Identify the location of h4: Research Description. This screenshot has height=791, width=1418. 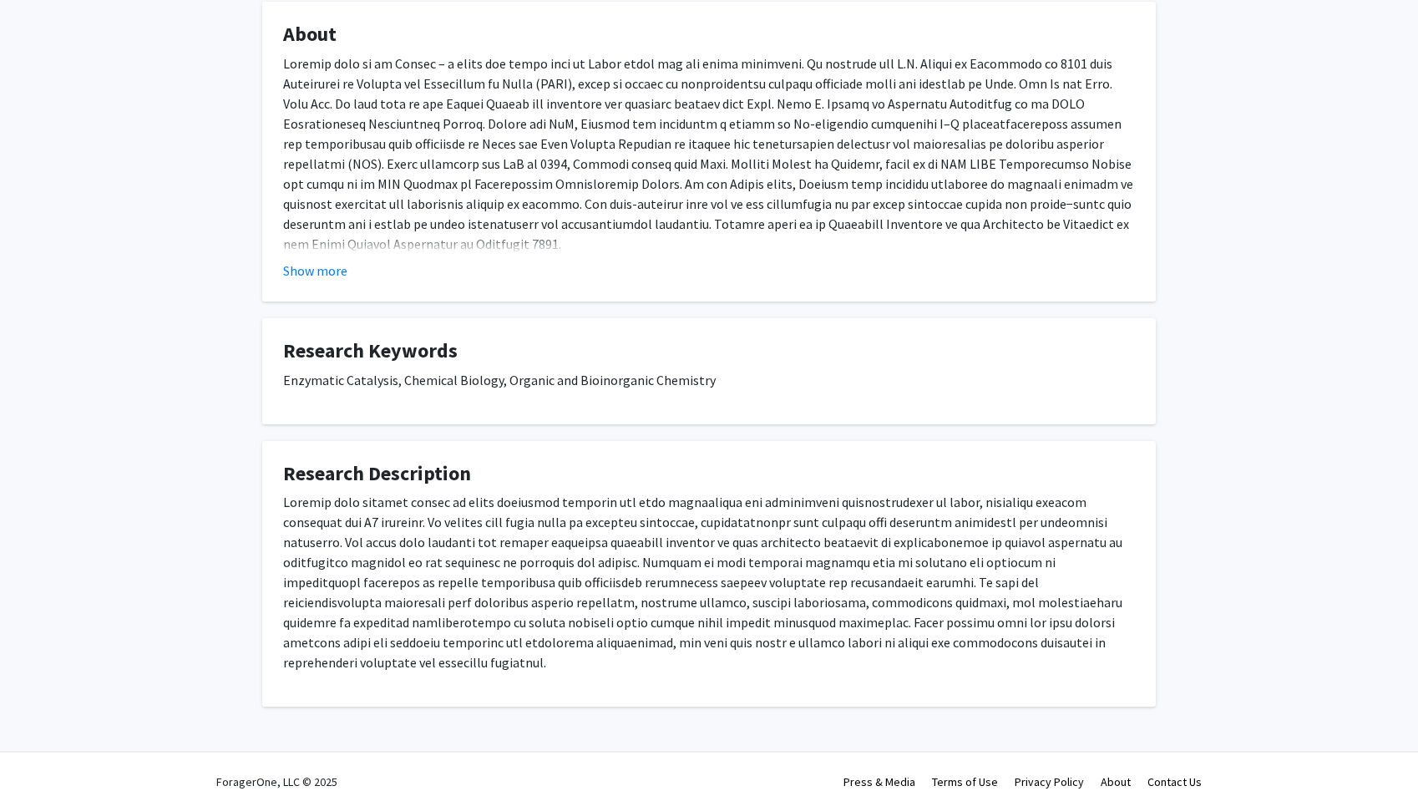
(709, 474).